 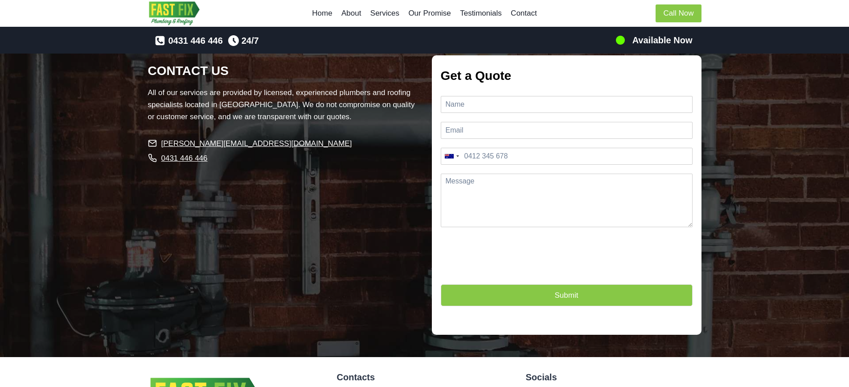 What do you see at coordinates (283, 71) in the screenshot?
I see `h2: CONTACT US` at bounding box center [283, 71].